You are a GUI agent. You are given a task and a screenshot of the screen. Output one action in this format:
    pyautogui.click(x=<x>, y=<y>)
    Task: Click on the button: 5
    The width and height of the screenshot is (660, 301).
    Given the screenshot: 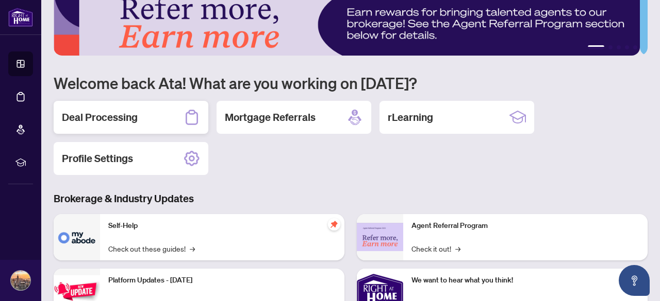 What is the action you would take?
    pyautogui.click(x=635, y=47)
    